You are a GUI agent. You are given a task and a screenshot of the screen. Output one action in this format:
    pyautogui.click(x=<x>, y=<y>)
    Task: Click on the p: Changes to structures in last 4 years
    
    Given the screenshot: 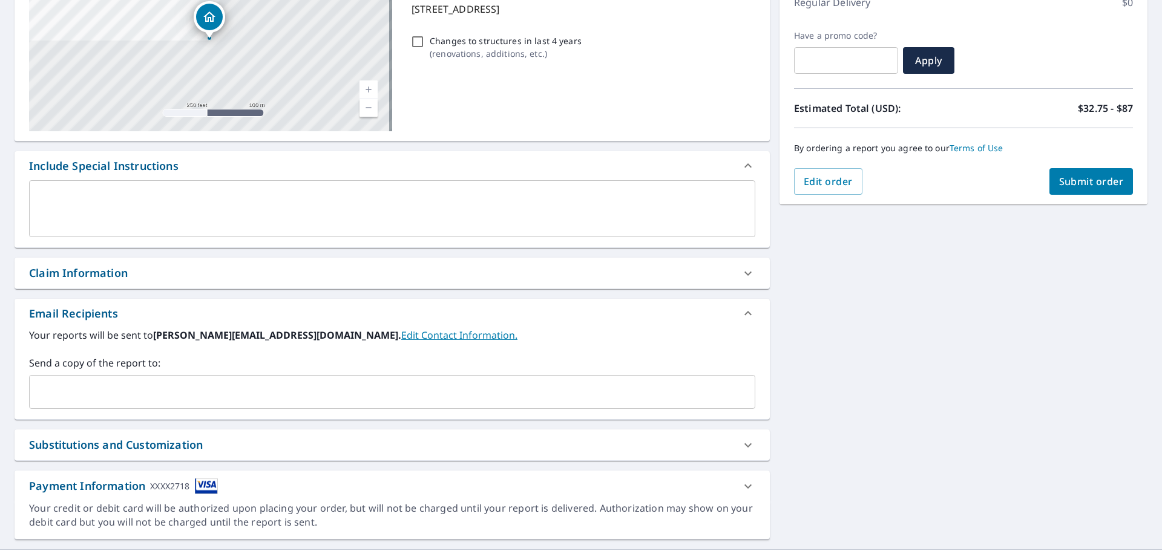 What is the action you would take?
    pyautogui.click(x=505, y=41)
    